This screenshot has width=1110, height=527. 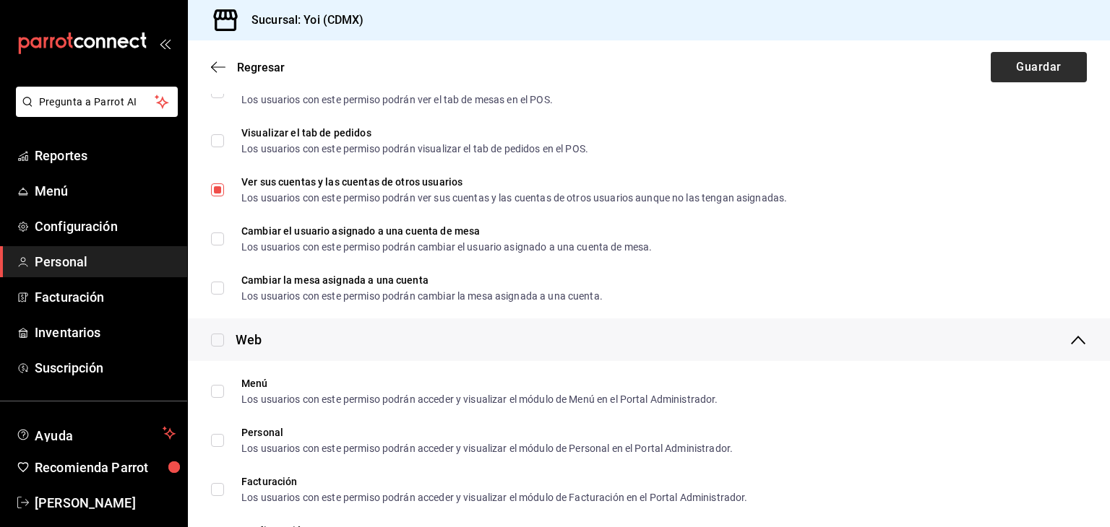 I want to click on div: Los usuarios con este permiso podrán cambiar la mesa asignada a una cuenta., so click(x=422, y=296).